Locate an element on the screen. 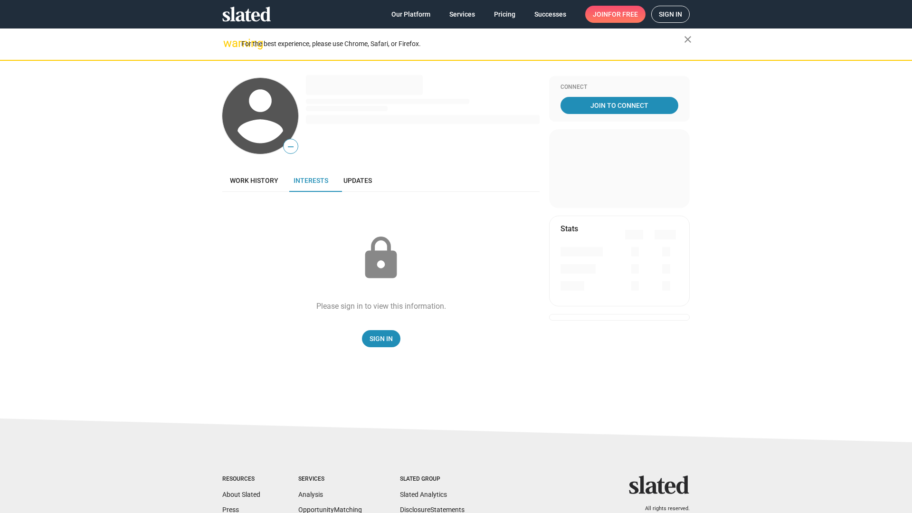 This screenshot has width=912, height=513. span: Our Platform is located at coordinates (411, 14).